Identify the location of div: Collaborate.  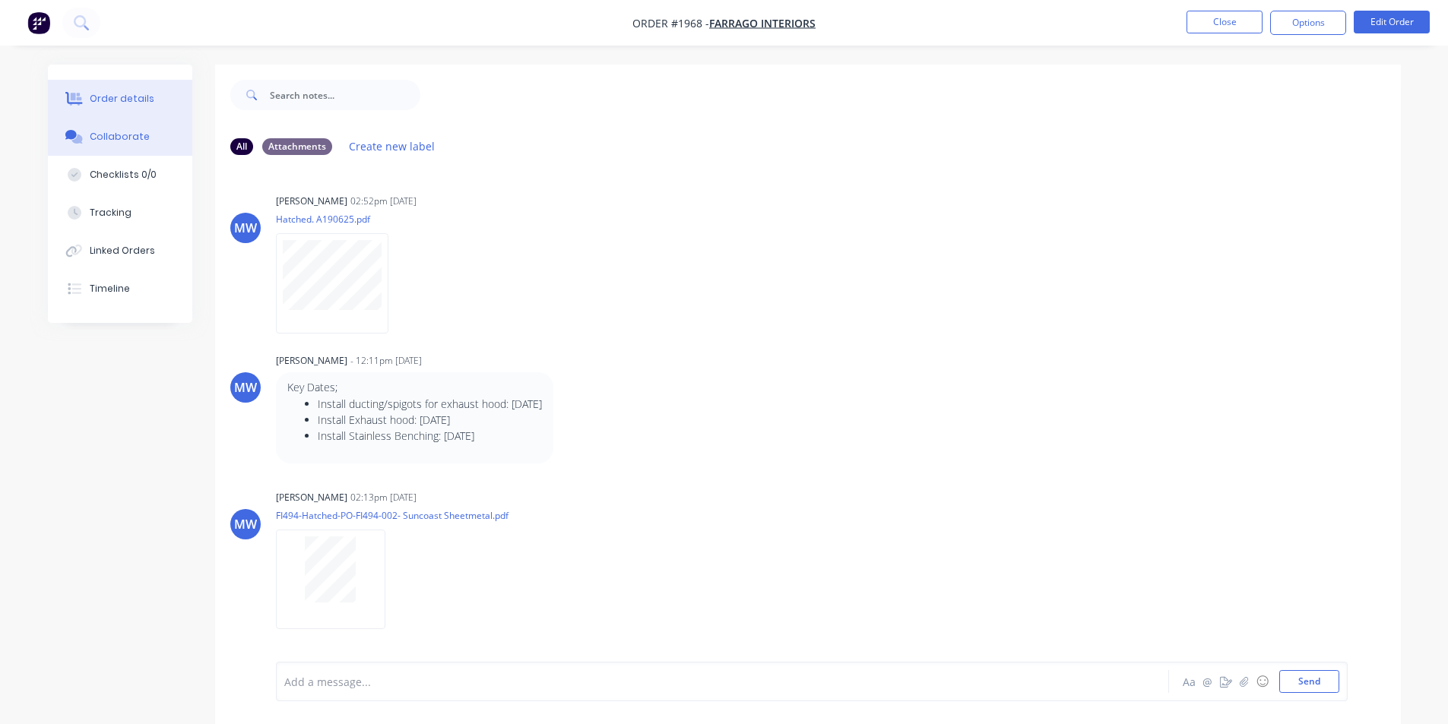
(119, 137).